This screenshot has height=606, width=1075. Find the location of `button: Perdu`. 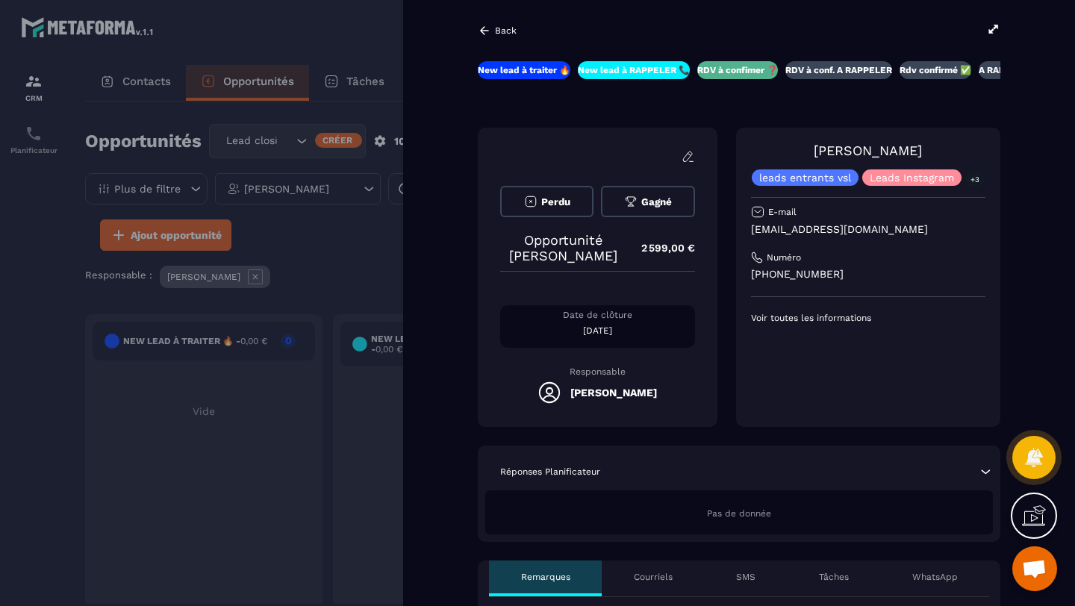

button: Perdu is located at coordinates (547, 202).